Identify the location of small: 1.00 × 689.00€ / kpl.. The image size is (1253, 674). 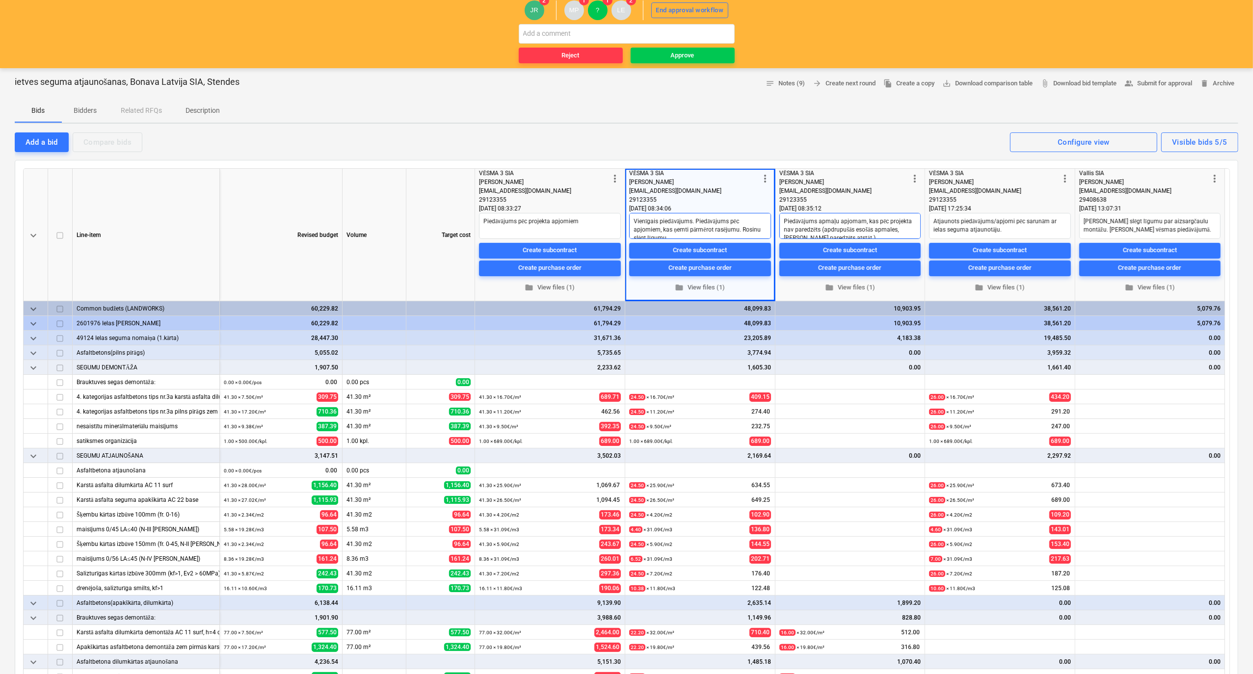
(950, 441).